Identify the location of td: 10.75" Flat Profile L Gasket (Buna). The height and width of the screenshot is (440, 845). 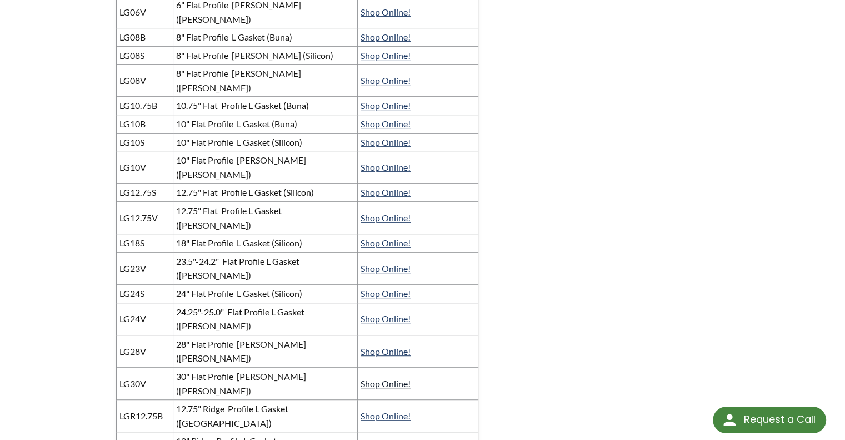
(265, 106).